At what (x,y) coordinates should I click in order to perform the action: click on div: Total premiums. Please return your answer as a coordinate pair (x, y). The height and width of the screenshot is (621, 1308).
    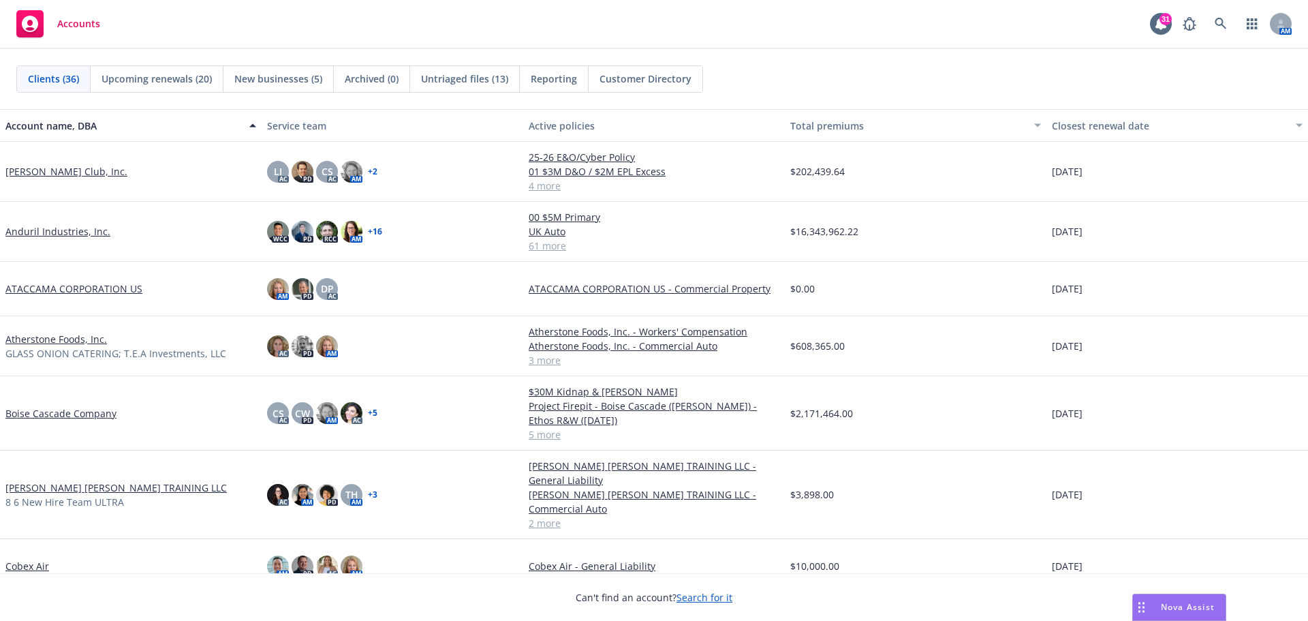
    Looking at the image, I should click on (908, 125).